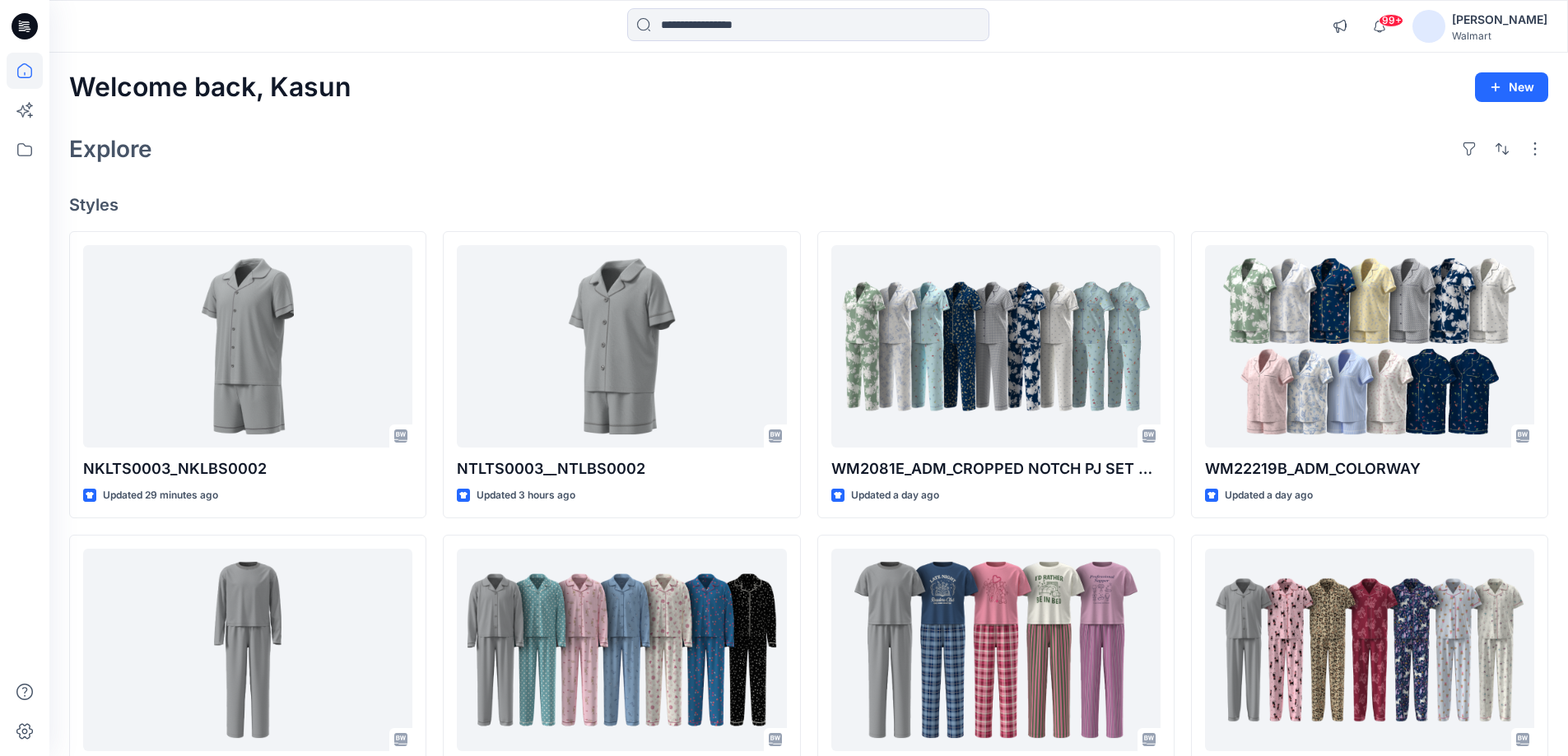 The height and width of the screenshot is (756, 1568). What do you see at coordinates (248, 469) in the screenshot?
I see `p: NKLTS0003_NKLBS0002` at bounding box center [248, 469].